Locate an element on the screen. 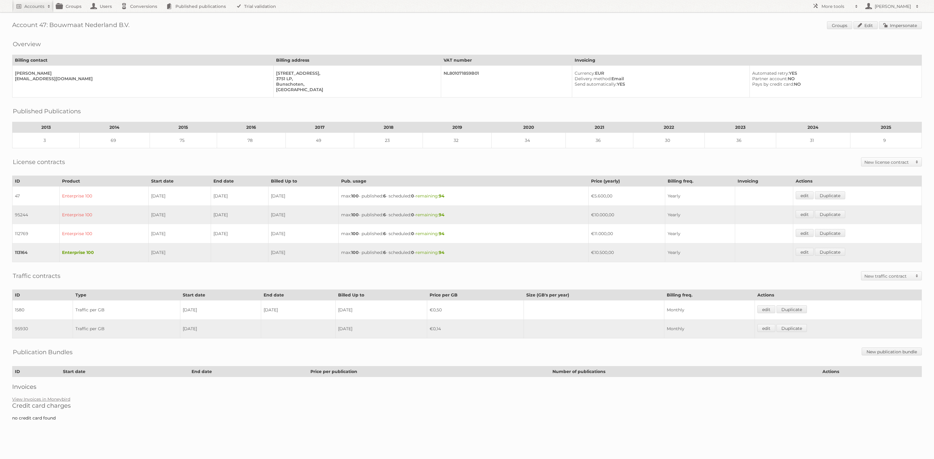  td: 69 is located at coordinates (115, 140).